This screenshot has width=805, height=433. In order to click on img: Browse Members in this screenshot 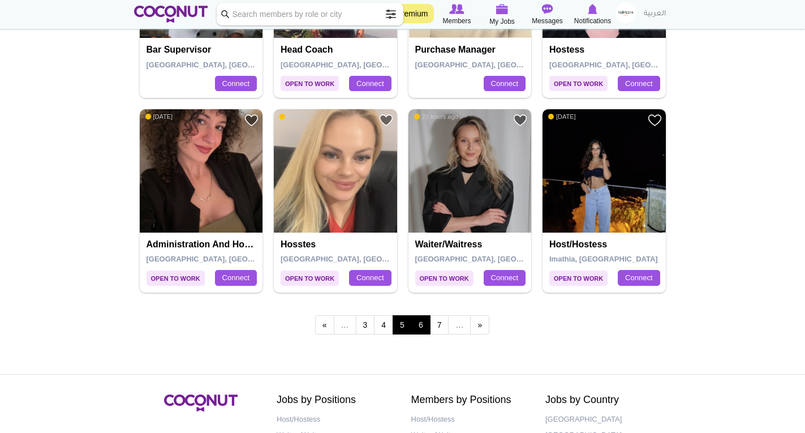, I will do `click(457, 9)`.